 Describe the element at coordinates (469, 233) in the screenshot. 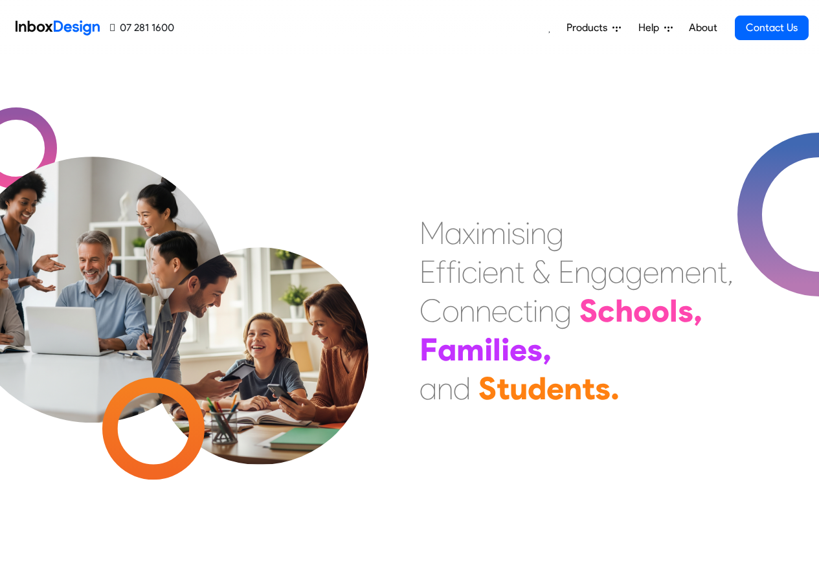

I see `div: x` at that location.